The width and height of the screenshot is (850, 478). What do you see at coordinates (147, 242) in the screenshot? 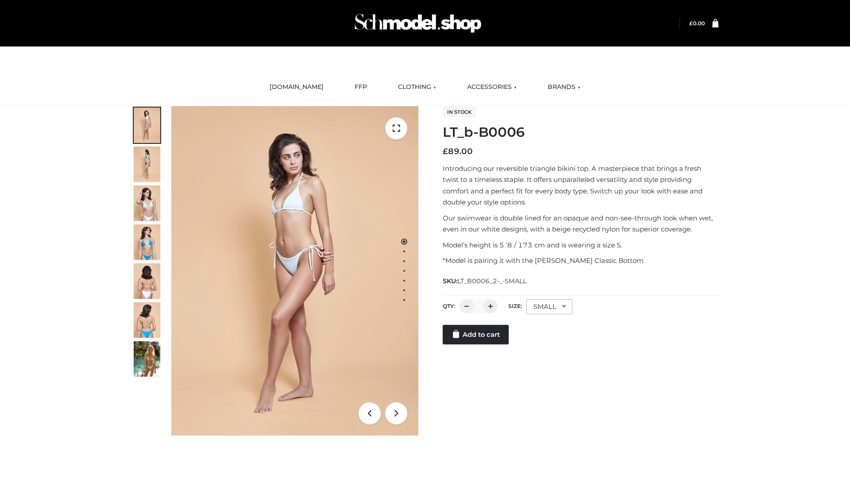
I see `img: ArielClassicBikiniTop_CloudNine_AzureSky_OW114ECO_4-scaled.jpg` at bounding box center [147, 242].